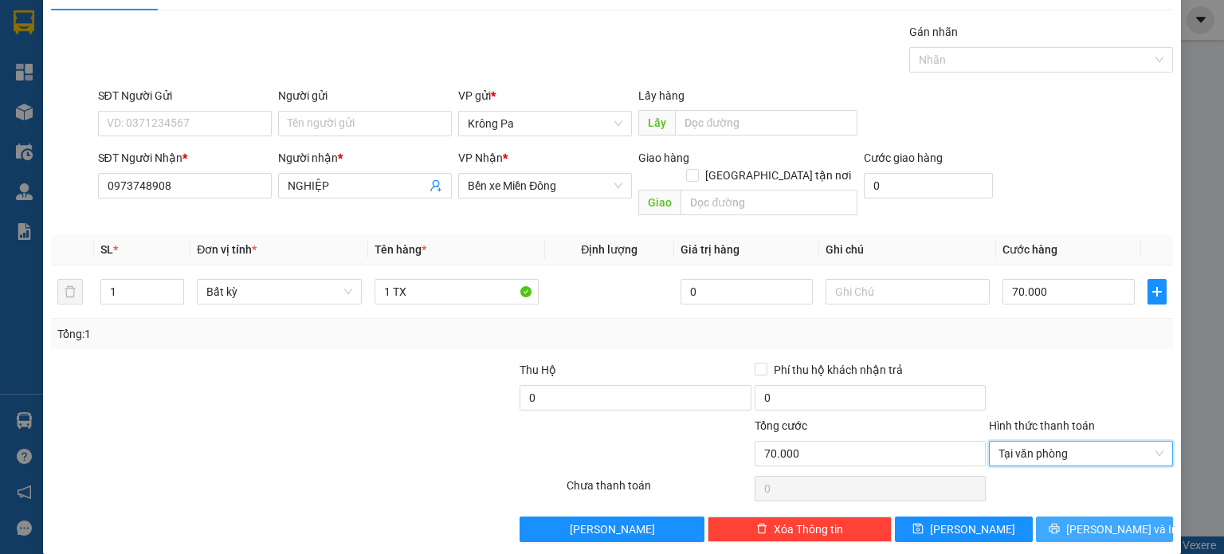 The height and width of the screenshot is (554, 1224). Describe the element at coordinates (436, 186) in the screenshot. I see `span: user-add` at that location.